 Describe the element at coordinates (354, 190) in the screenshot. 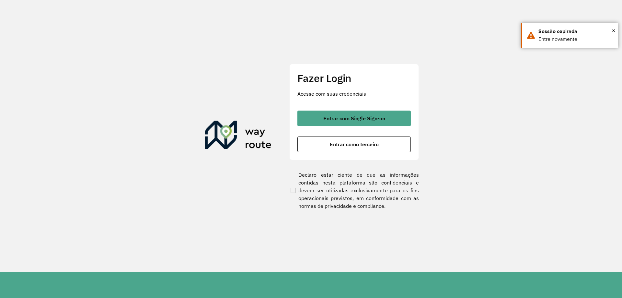

I see `label: Declaro estar ciente de que as informações contidas nesta plataforma são confidenciais e devem se...` at that location.